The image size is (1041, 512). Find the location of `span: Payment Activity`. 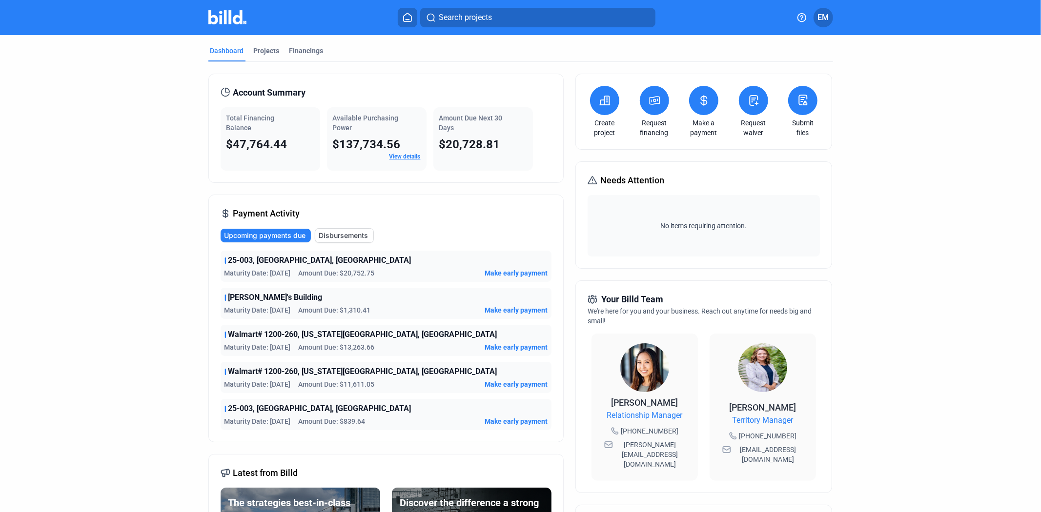

span: Payment Activity is located at coordinates (266, 214).